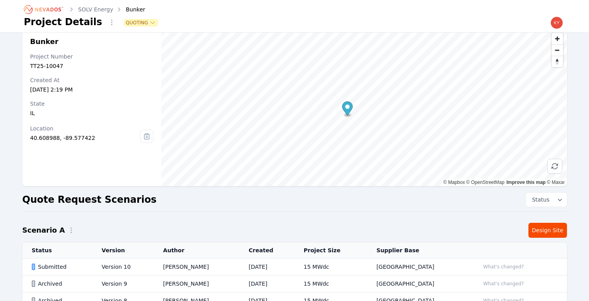 The image size is (589, 301). What do you see at coordinates (92, 57) in the screenshot?
I see `div: Project Number` at bounding box center [92, 57].